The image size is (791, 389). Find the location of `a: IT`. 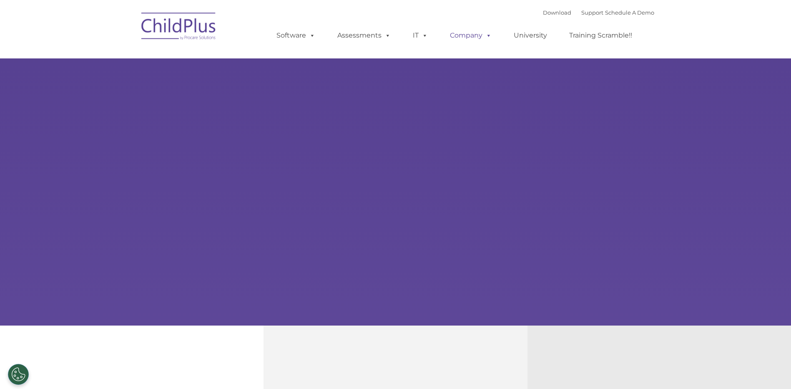

a: IT is located at coordinates (420, 35).